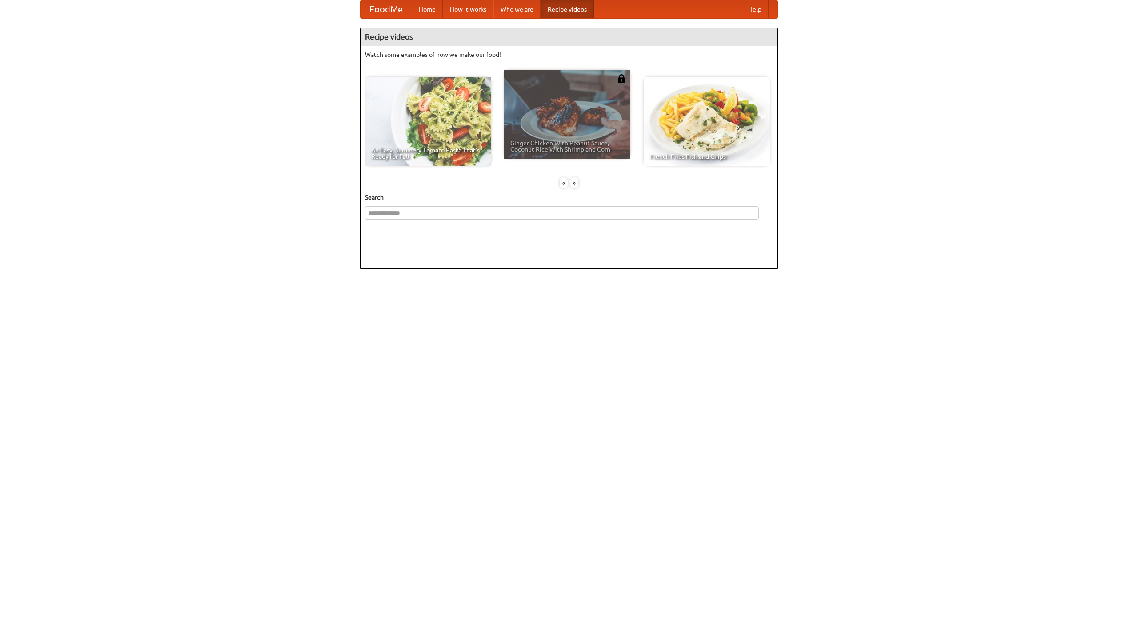 This screenshot has height=629, width=1138. What do you see at coordinates (386, 9) in the screenshot?
I see `a: FoodMe` at bounding box center [386, 9].